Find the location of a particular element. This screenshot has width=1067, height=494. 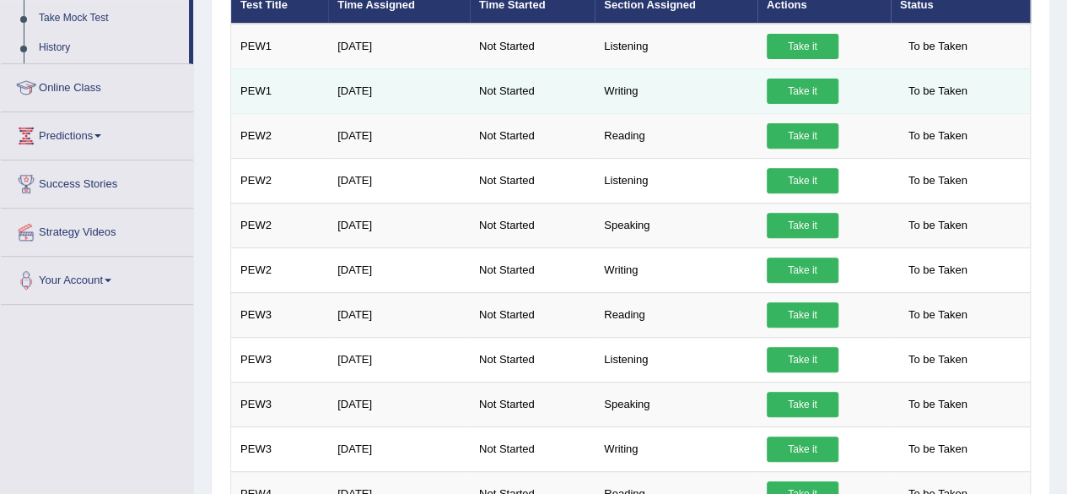

a: Take Mock Test is located at coordinates (110, 19).